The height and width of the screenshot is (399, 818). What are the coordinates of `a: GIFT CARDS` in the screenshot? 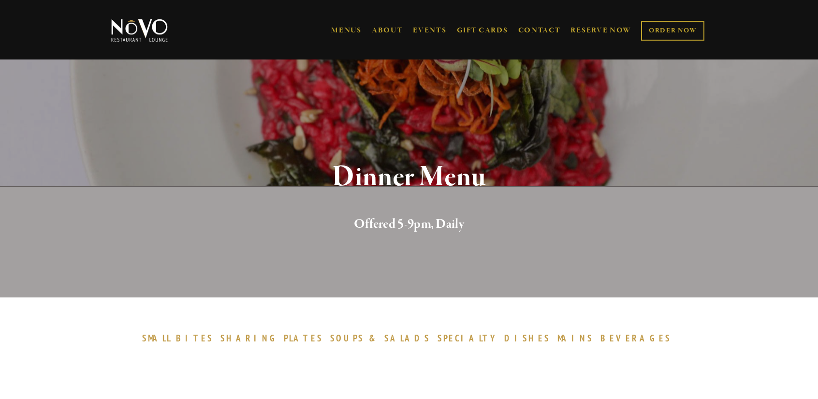 It's located at (482, 30).